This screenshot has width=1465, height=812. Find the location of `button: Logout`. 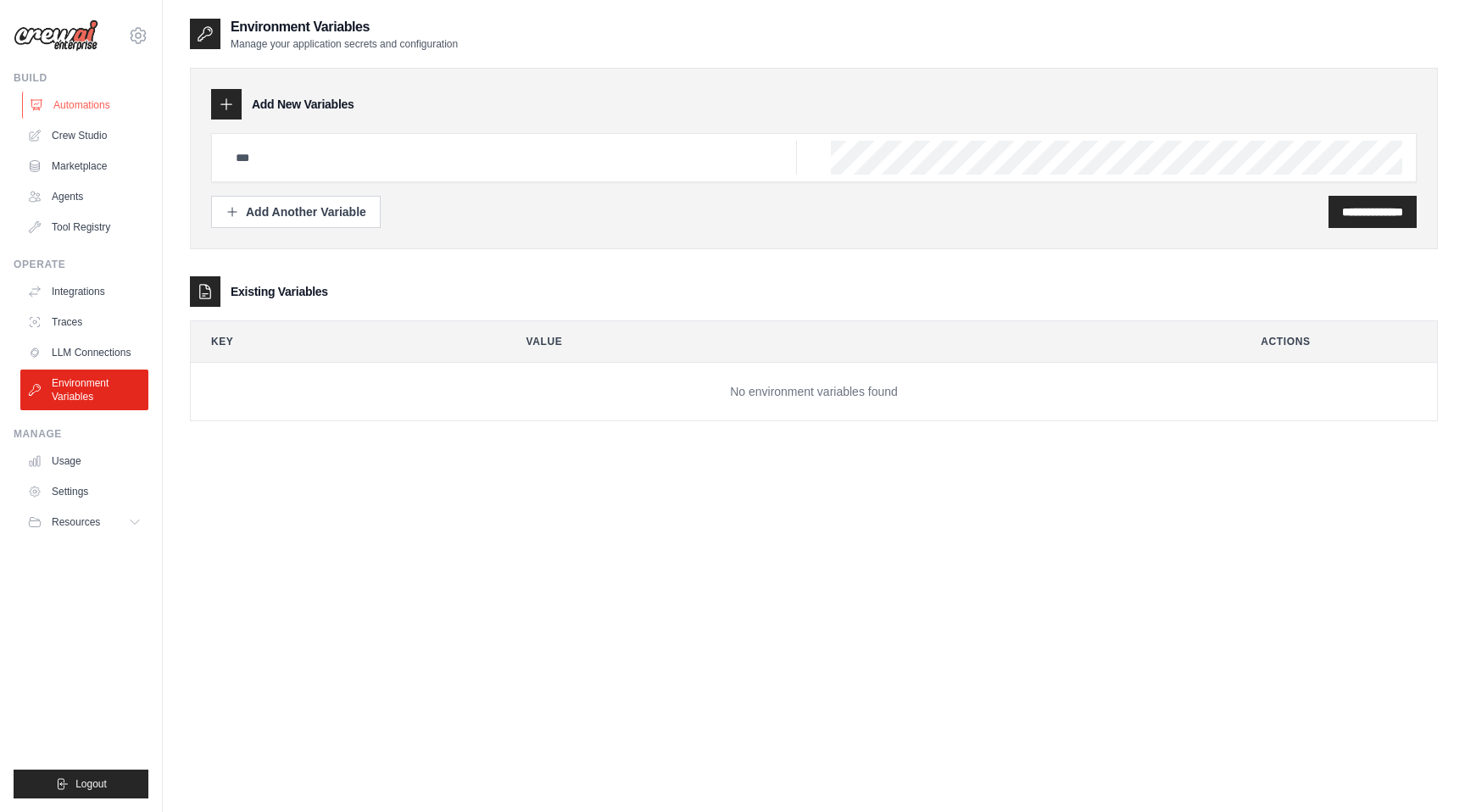

button: Logout is located at coordinates (80, 784).